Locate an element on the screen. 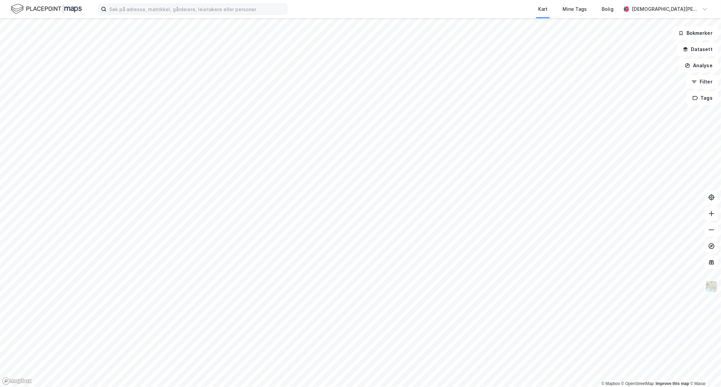 Image resolution: width=721 pixels, height=387 pixels. div: Kart is located at coordinates (543, 9).